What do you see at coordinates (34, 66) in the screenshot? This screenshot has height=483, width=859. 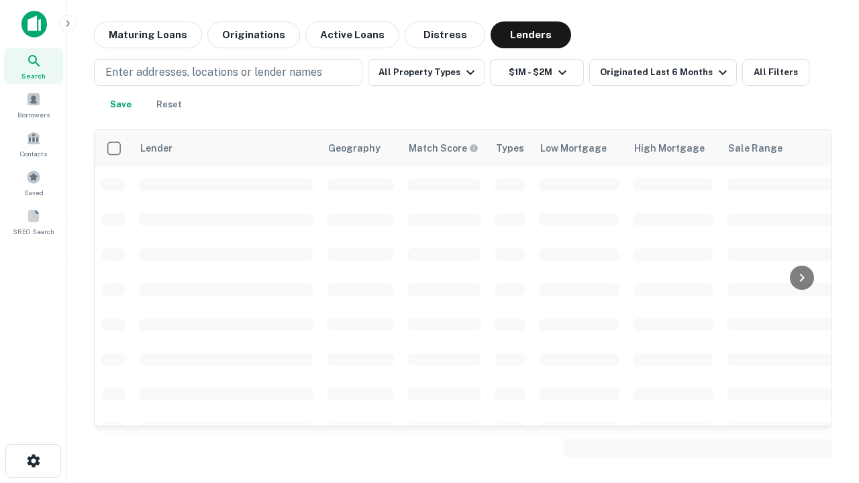 I see `a: Search` at bounding box center [34, 66].